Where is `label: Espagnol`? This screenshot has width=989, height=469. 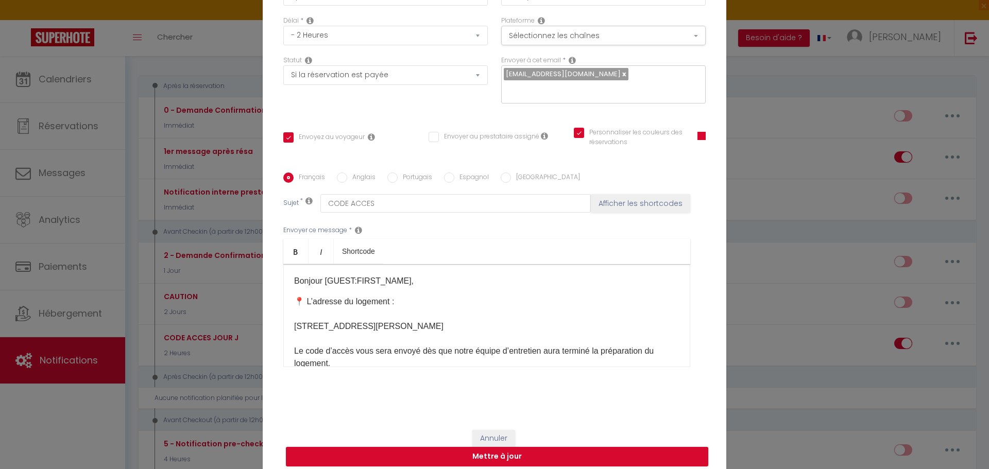 label: Espagnol is located at coordinates (471, 178).